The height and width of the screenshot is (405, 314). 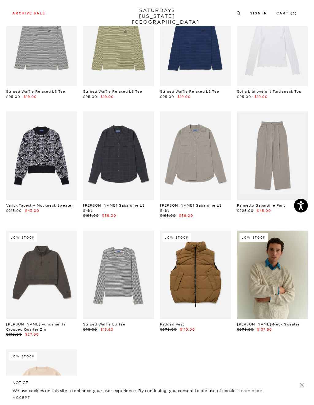 What do you see at coordinates (265, 329) in the screenshot?
I see `span: $137.50` at bounding box center [265, 329].